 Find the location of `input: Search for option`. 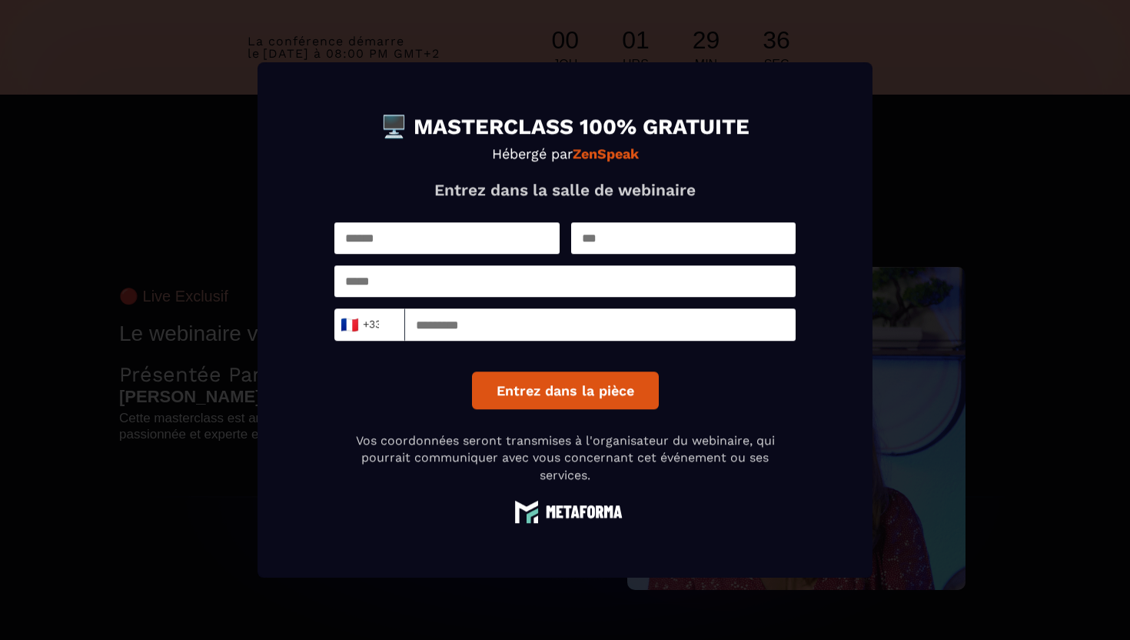

input: Search for option is located at coordinates (385, 324).